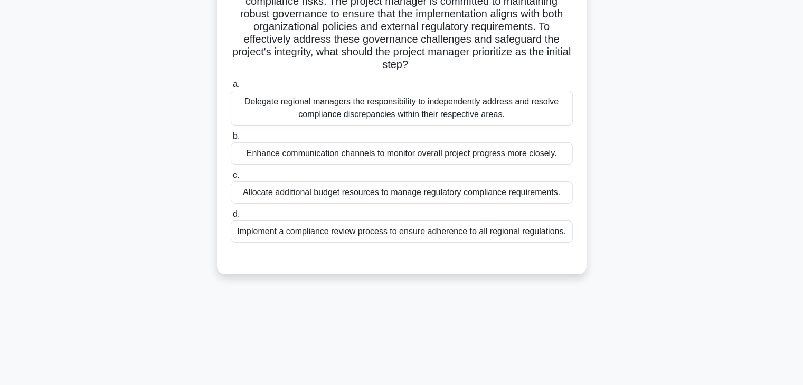 The image size is (803, 385). Describe the element at coordinates (236, 136) in the screenshot. I see `span: b.` at that location.